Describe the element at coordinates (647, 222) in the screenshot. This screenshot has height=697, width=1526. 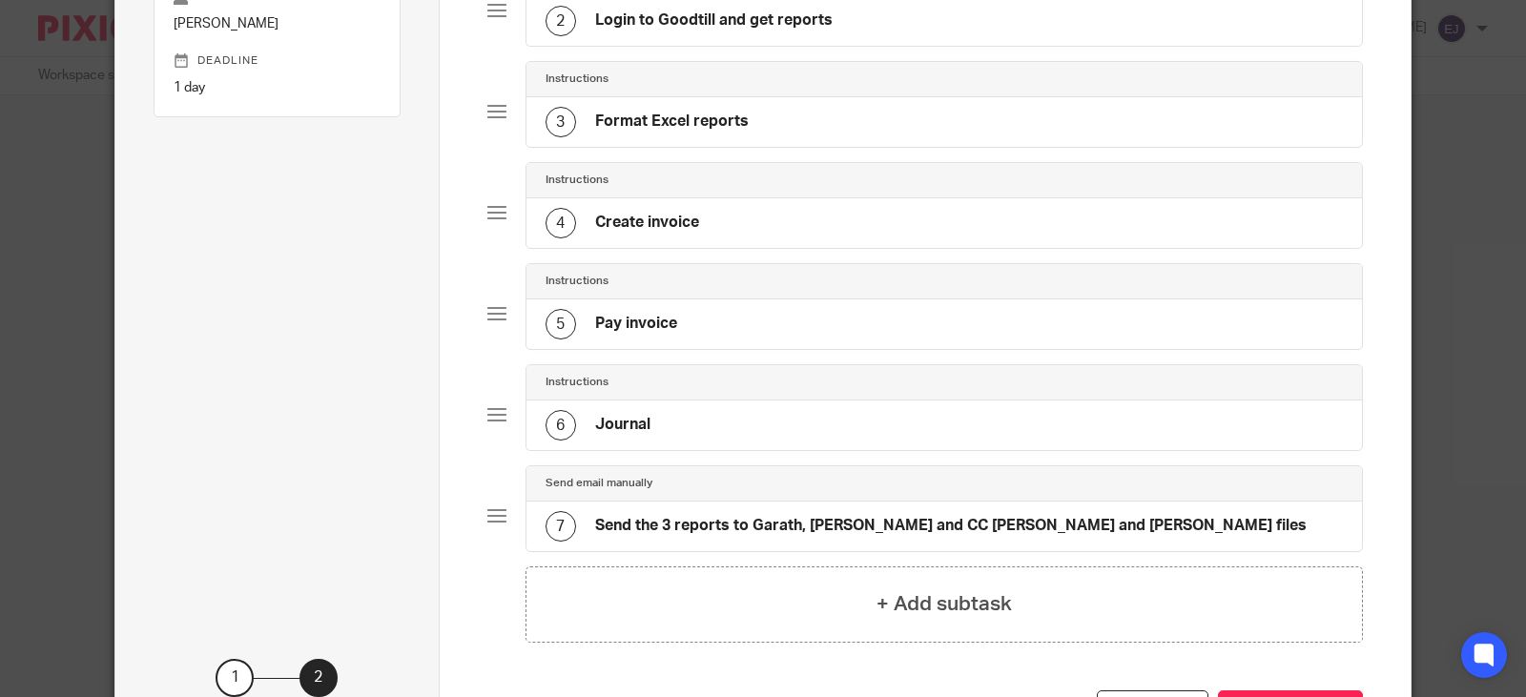
I see `h4: Create invoice` at that location.